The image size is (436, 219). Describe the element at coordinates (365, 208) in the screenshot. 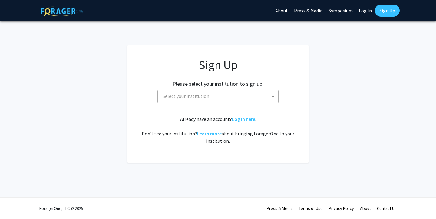

I see `a: About` at that location.